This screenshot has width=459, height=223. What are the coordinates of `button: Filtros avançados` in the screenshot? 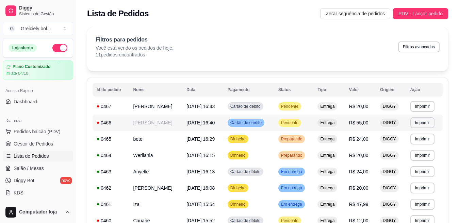 It's located at (419, 47).